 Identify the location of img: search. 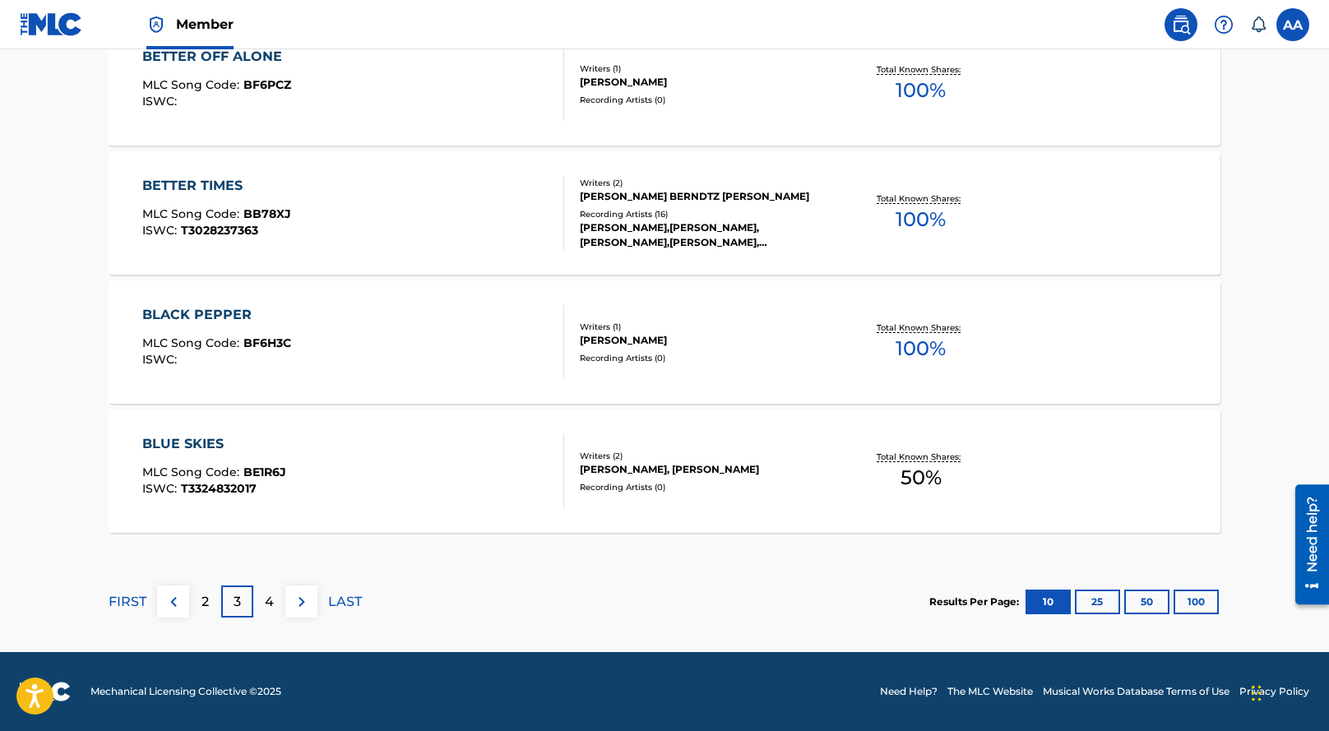
(1181, 25).